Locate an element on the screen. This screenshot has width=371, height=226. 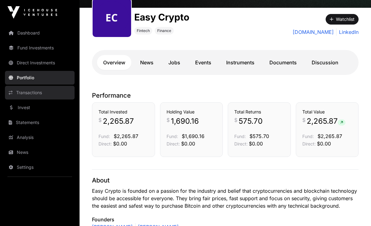
p: About is located at coordinates (225, 180).